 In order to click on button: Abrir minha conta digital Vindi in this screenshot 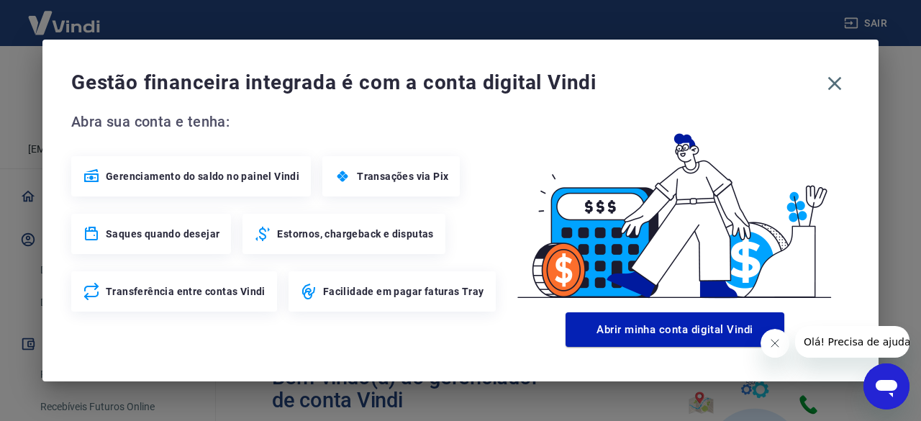, I will do `click(675, 330)`.